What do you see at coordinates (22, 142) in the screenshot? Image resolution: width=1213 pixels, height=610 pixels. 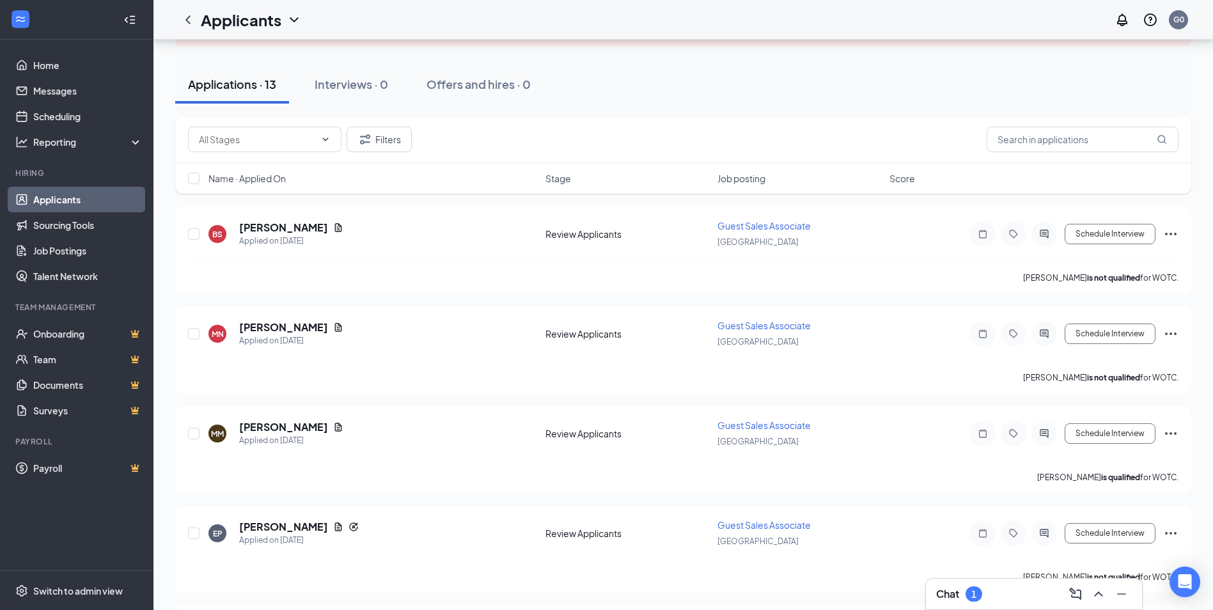 I see `svg: Analysis` at bounding box center [22, 142].